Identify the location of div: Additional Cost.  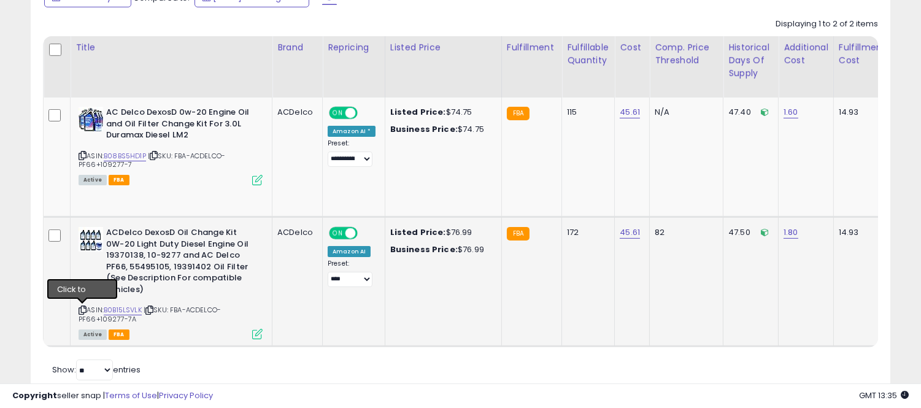
(806, 54).